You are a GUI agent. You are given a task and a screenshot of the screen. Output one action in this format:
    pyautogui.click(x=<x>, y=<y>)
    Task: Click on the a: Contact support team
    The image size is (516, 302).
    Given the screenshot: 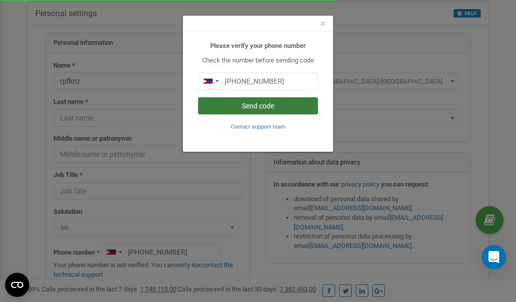 What is the action you would take?
    pyautogui.click(x=258, y=126)
    